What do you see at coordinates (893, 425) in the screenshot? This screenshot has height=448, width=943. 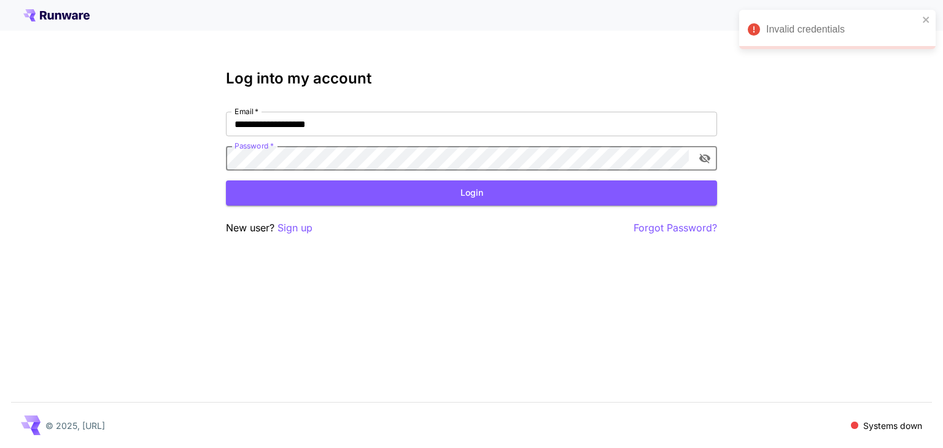 I see `p: Systems down` at bounding box center [893, 425].